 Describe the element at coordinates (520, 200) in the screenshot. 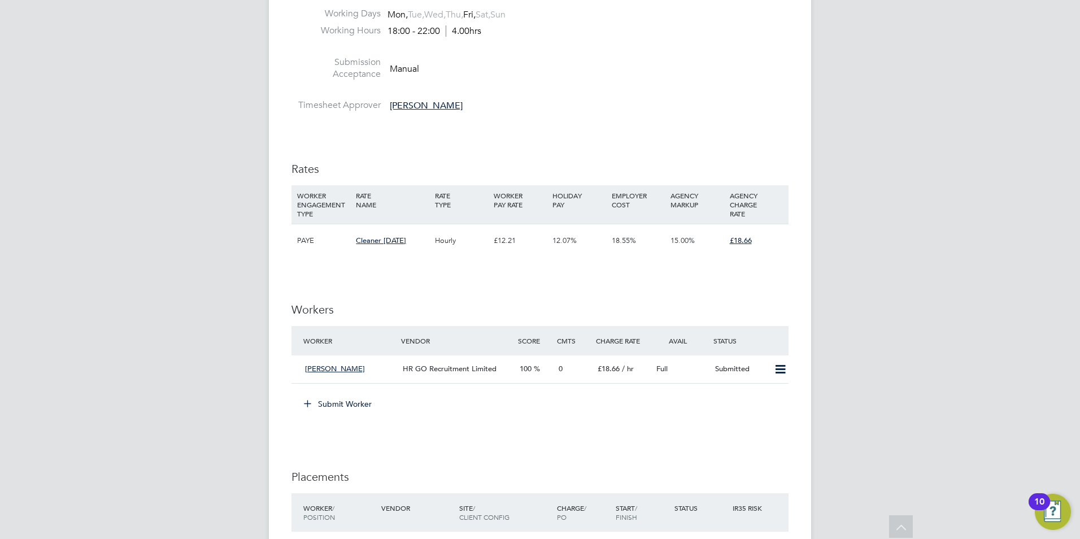

I see `div: WORKER PAY RATE` at that location.